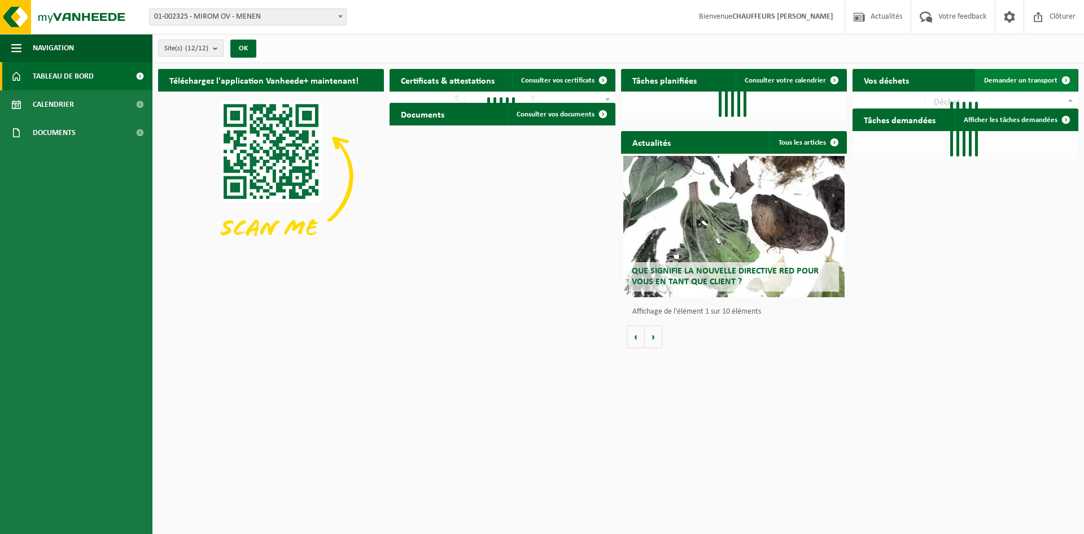 This screenshot has height=534, width=1084. I want to click on count: (12/12), so click(197, 48).